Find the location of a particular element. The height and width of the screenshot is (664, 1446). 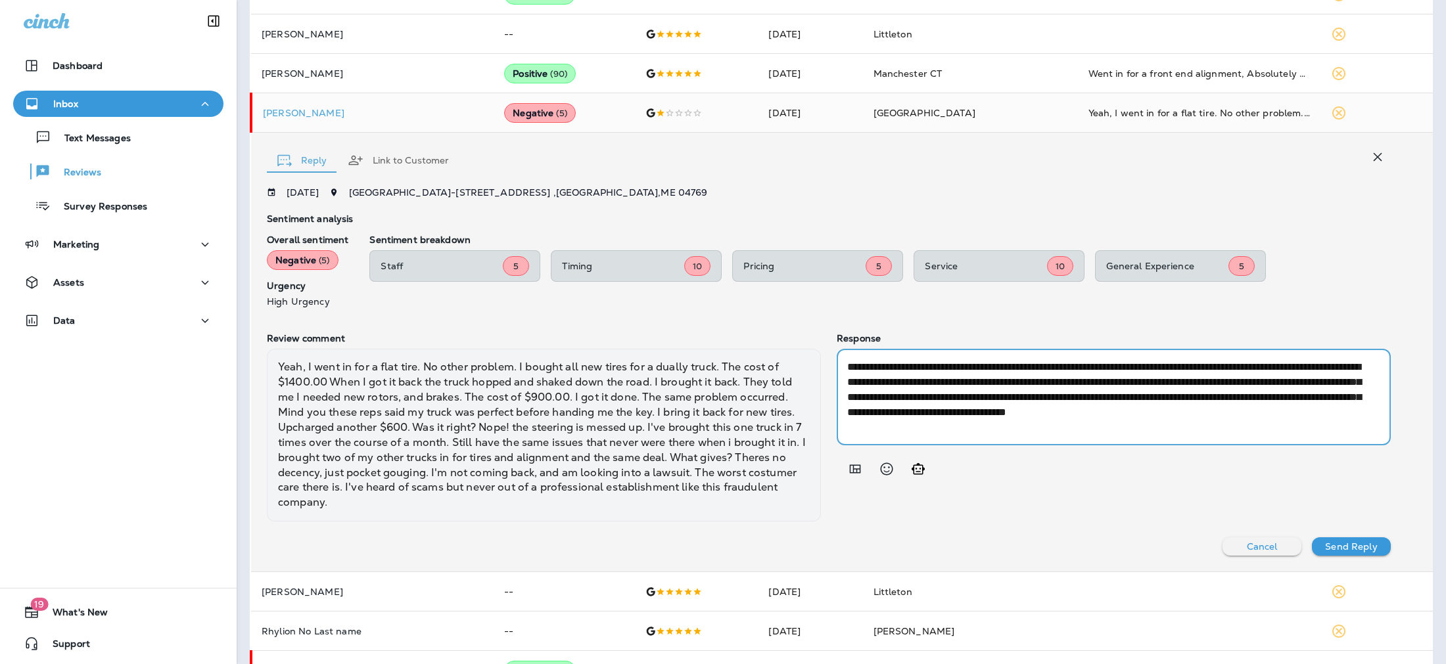

button: Generate AI response is located at coordinates (918, 469).